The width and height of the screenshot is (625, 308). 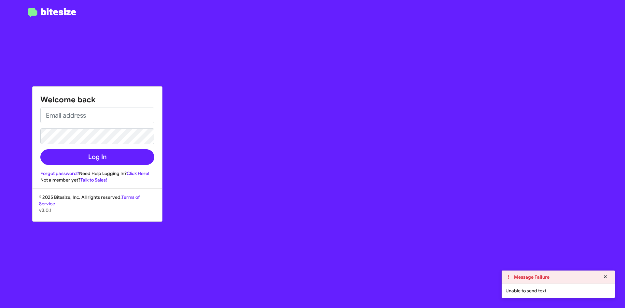 I want to click on div: Not a member yet?, so click(x=97, y=180).